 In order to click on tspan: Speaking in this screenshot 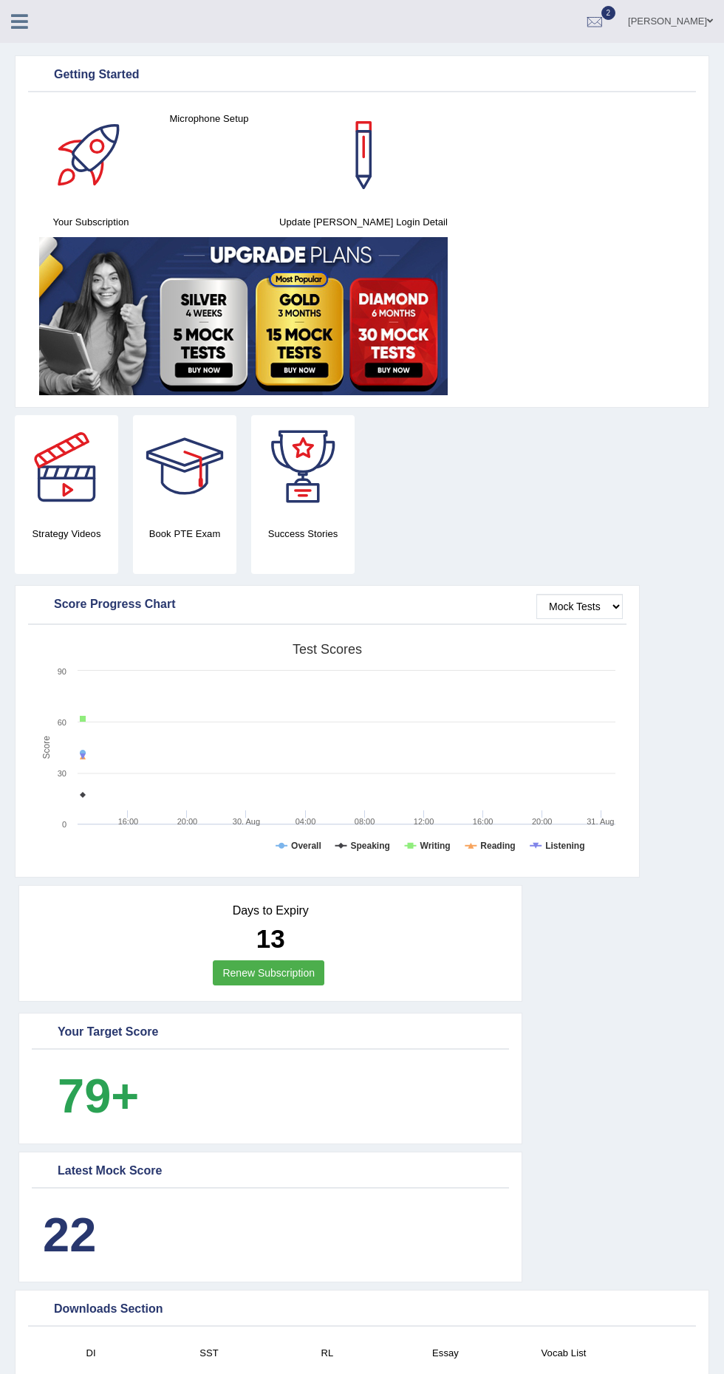, I will do `click(369, 846)`.